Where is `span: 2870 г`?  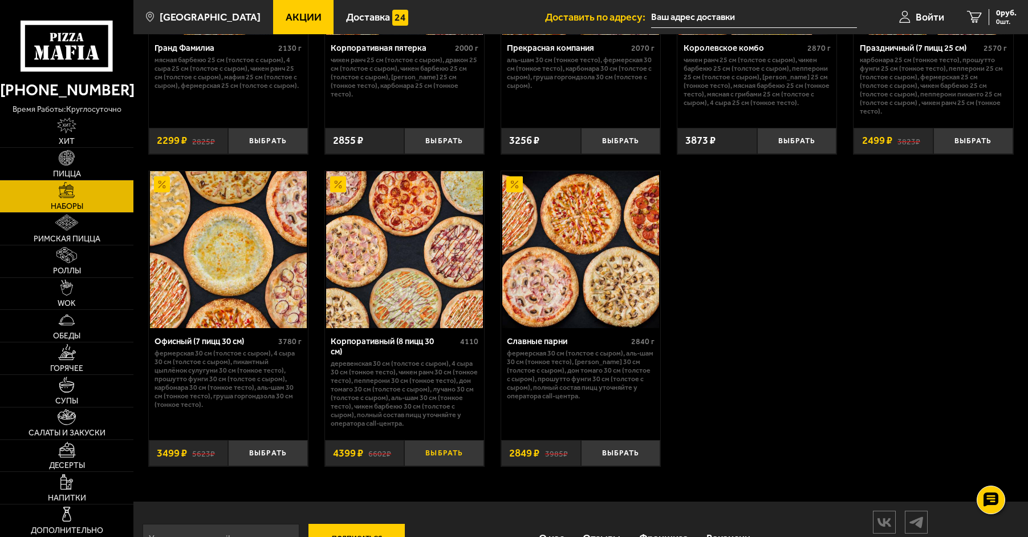 span: 2870 г is located at coordinates (819, 48).